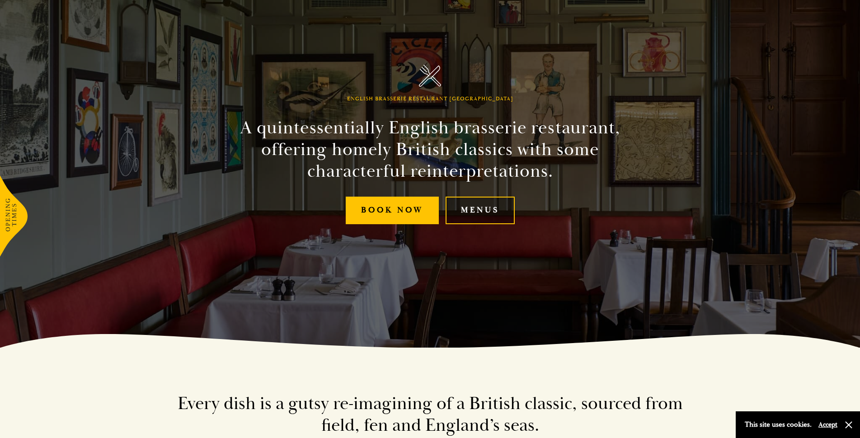  I want to click on h2: A quintessentially English brasserie restaurant, offering homely British classics with some chara..., so click(430, 150).